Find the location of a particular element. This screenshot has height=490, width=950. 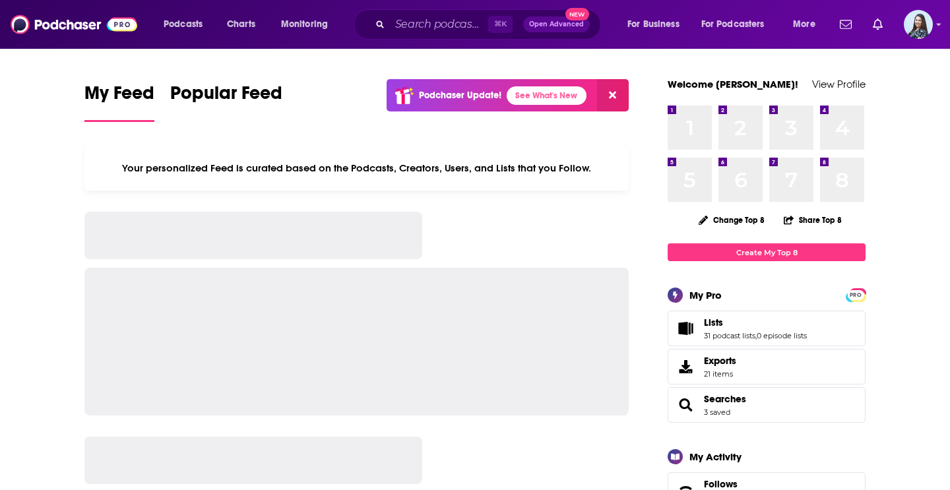

a: View Profile is located at coordinates (839, 84).